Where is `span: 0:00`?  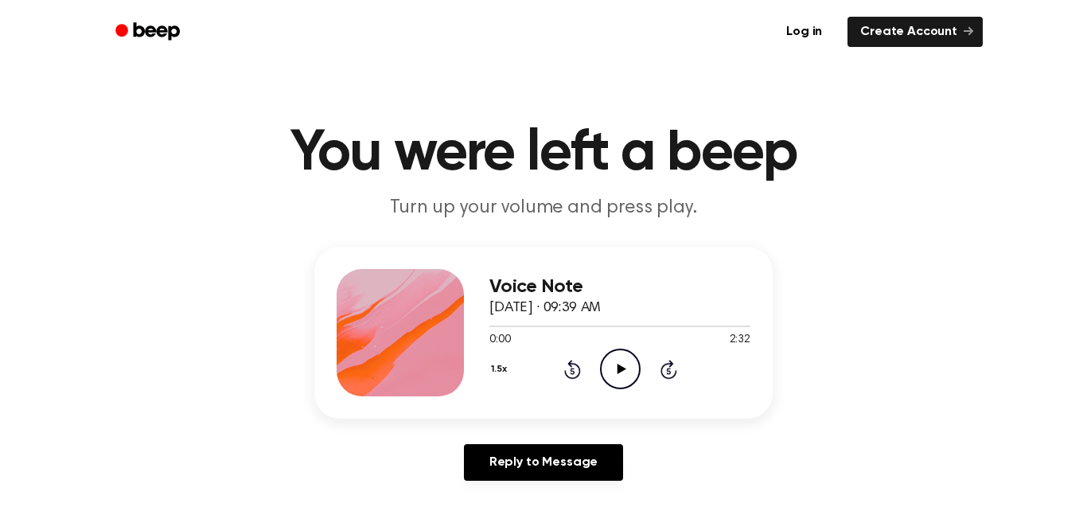 span: 0:00 is located at coordinates (500, 340).